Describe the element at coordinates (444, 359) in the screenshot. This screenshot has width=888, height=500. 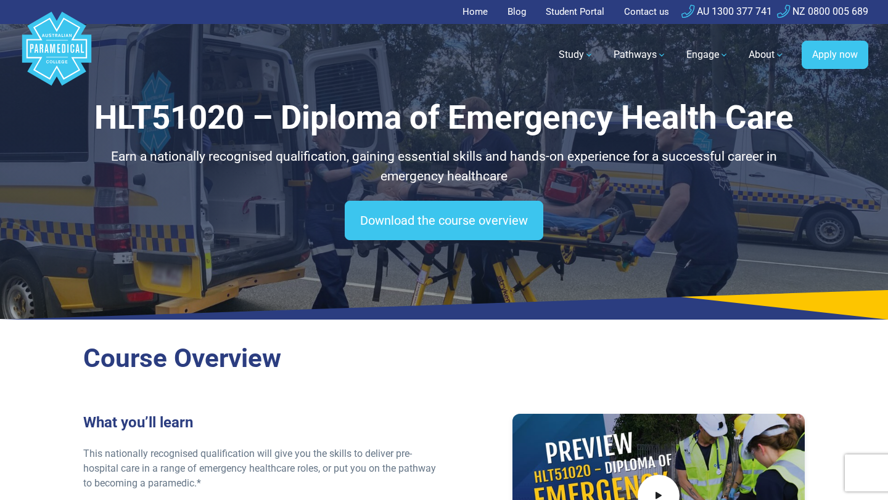
I see `h2: Course Overview` at that location.